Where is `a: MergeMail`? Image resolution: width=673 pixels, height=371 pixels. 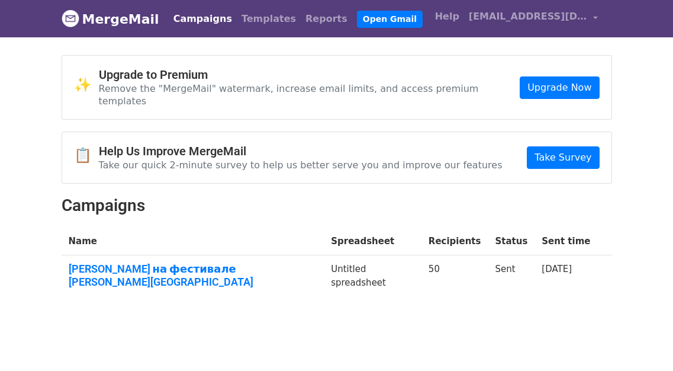
a: MergeMail is located at coordinates (110, 19).